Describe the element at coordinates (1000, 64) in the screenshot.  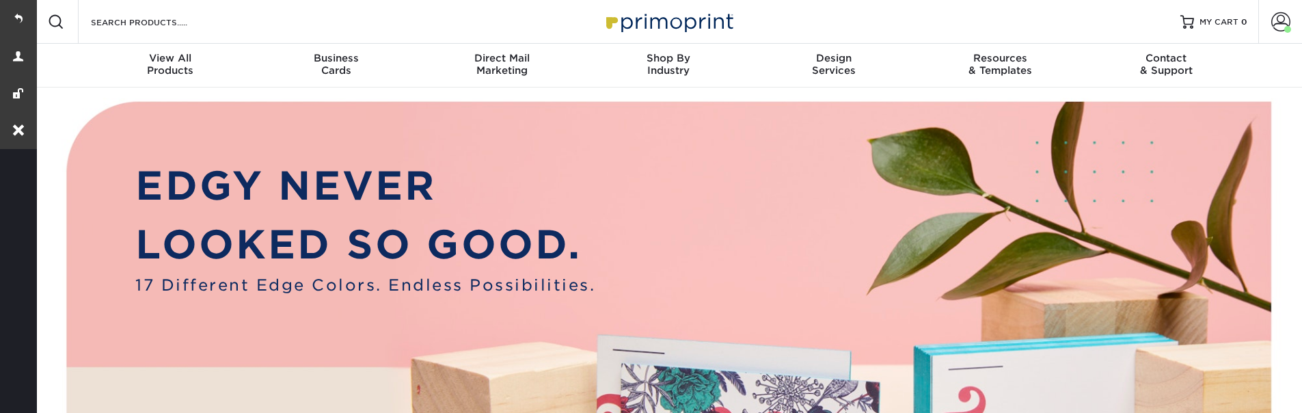
I see `div: & Templates` at that location.